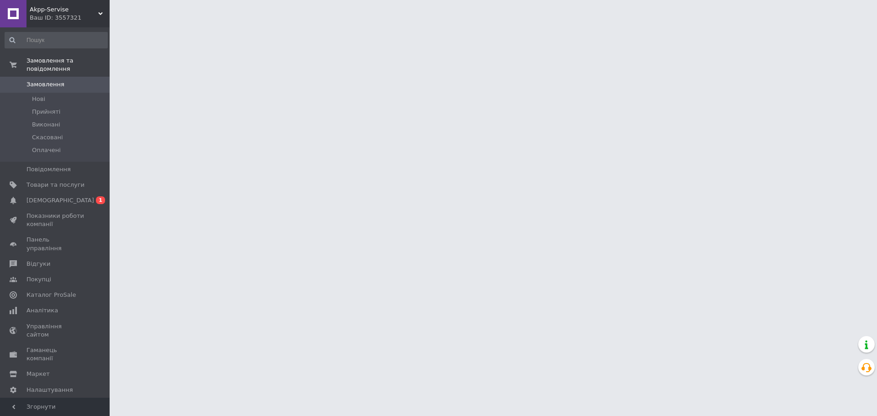 The width and height of the screenshot is (877, 416). What do you see at coordinates (68, 65) in the screenshot?
I see `span: Замовлення та повідомлення` at bounding box center [68, 65].